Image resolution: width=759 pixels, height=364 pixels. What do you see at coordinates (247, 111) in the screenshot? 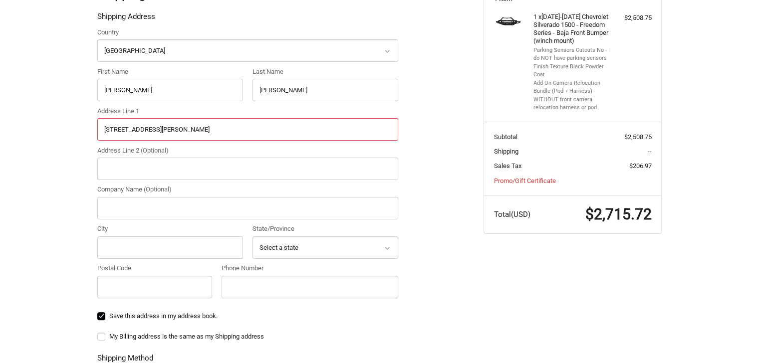
I see `label: Address Line 1` at bounding box center [247, 111].